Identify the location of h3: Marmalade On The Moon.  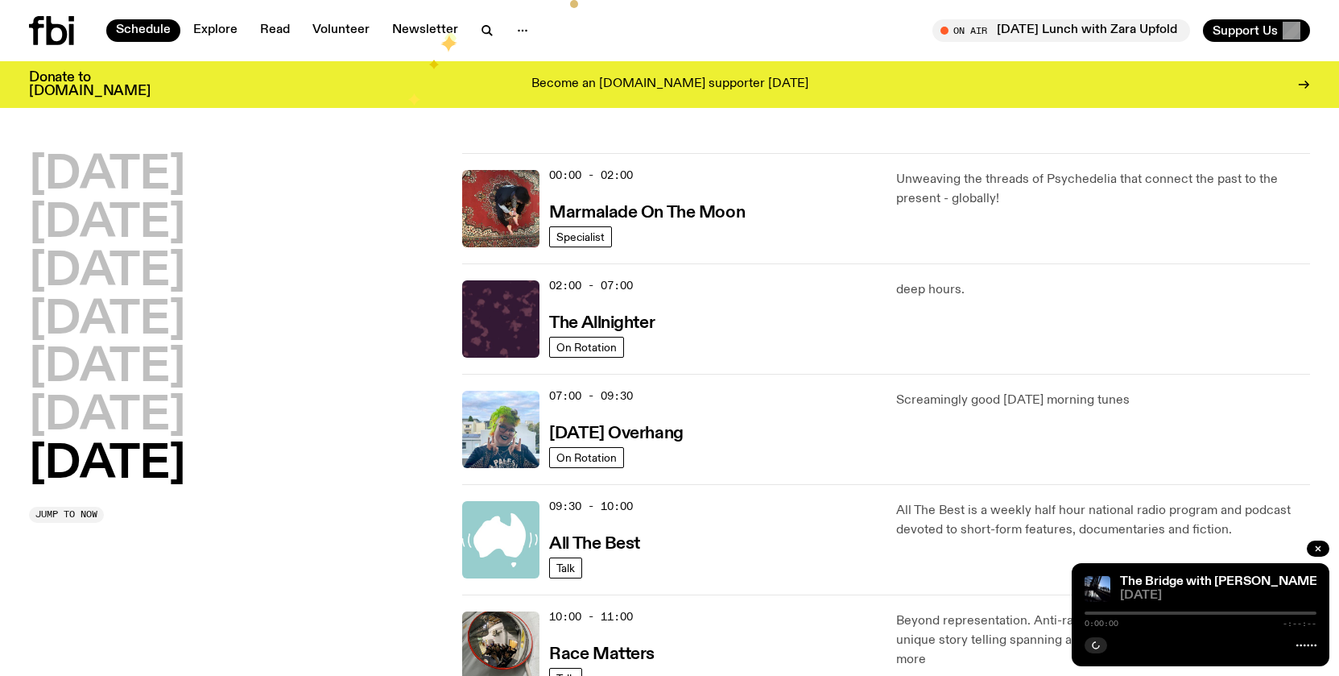
(647, 213).